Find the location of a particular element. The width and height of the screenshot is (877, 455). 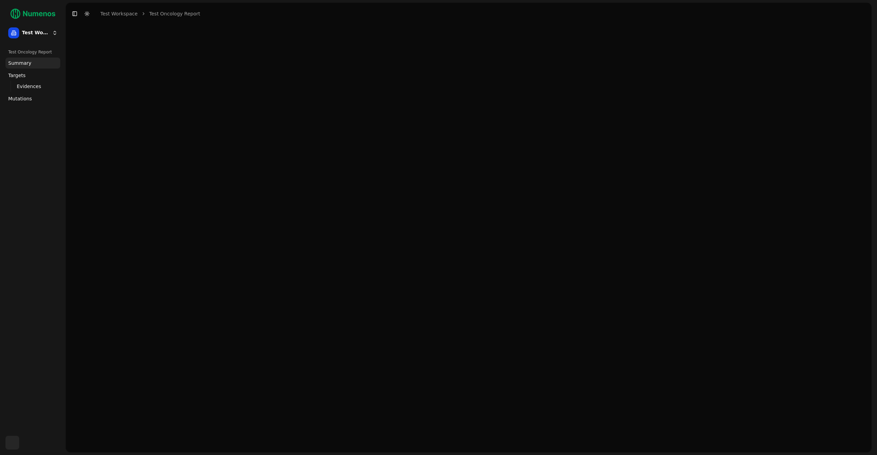

a: Evidences is located at coordinates (33, 86).